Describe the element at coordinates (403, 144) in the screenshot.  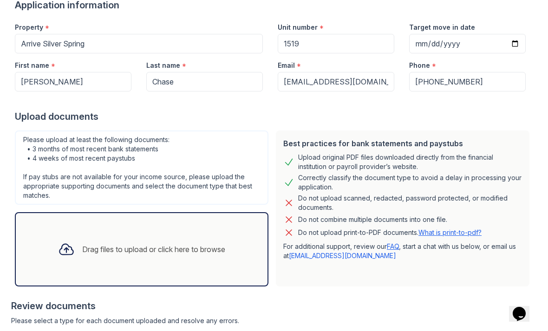
I see `div: Best practices for bank statements and paystubs` at that location.